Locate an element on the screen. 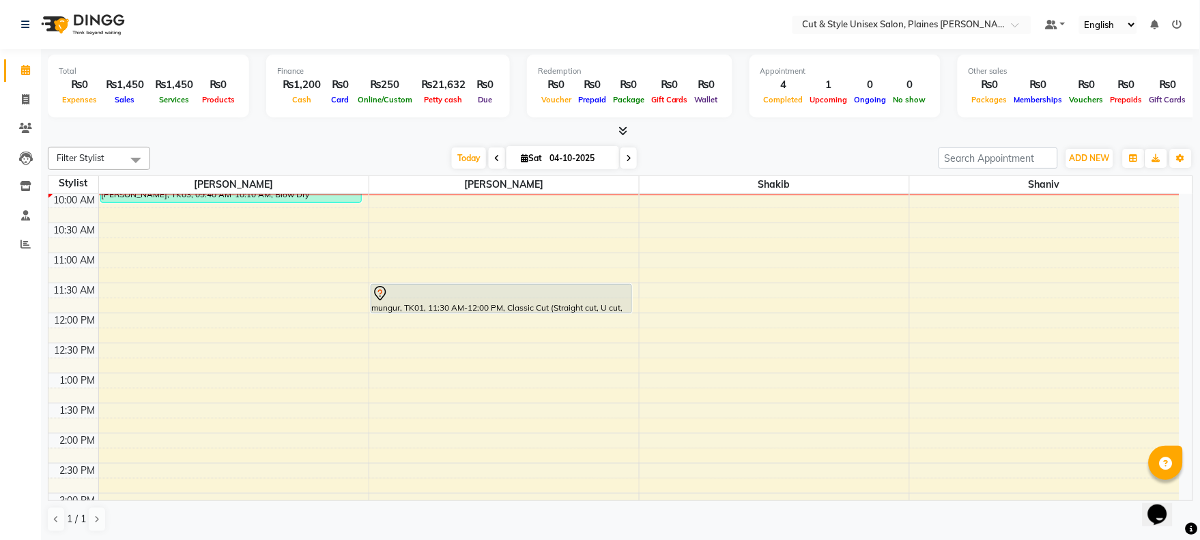 This screenshot has width=1200, height=540. div: Stylist is located at coordinates (73, 183).